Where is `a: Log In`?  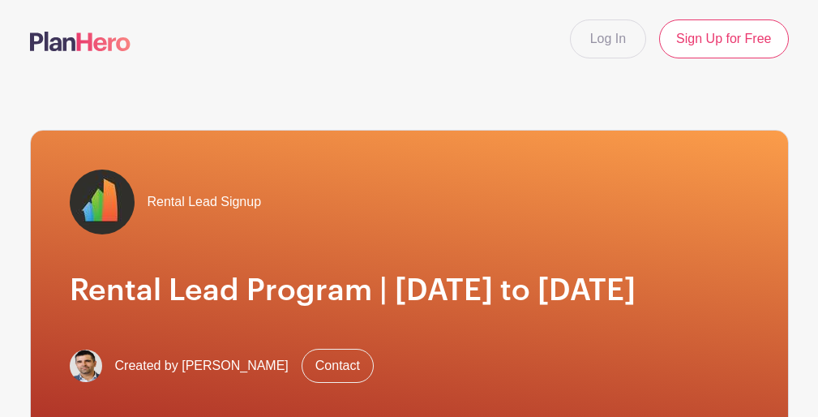
a: Log In is located at coordinates (608, 39).